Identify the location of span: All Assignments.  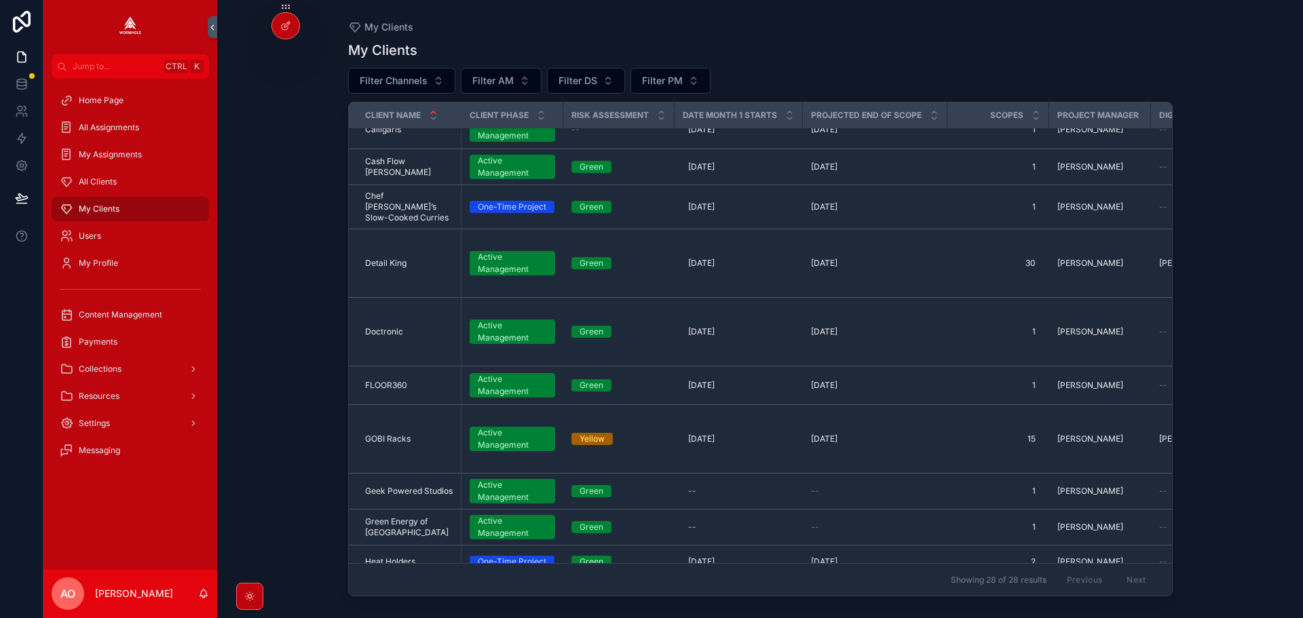
(109, 128).